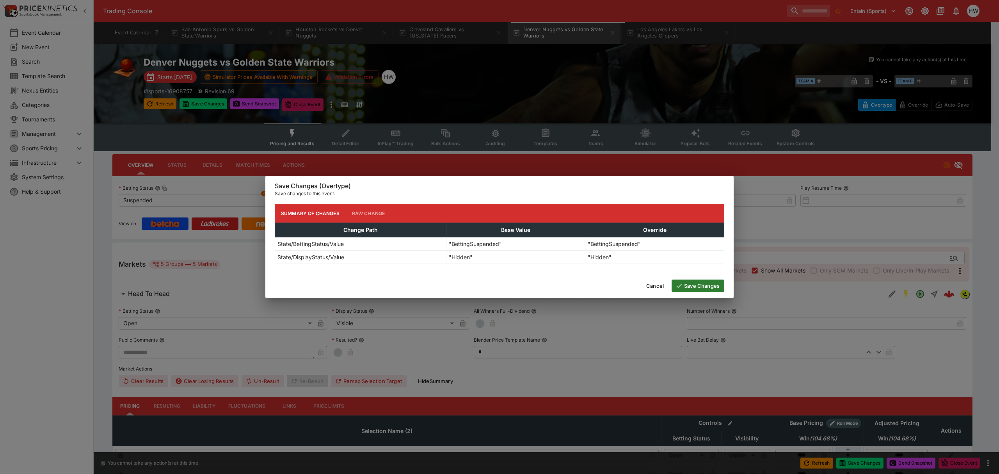  I want to click on th: Change Path, so click(361, 230).